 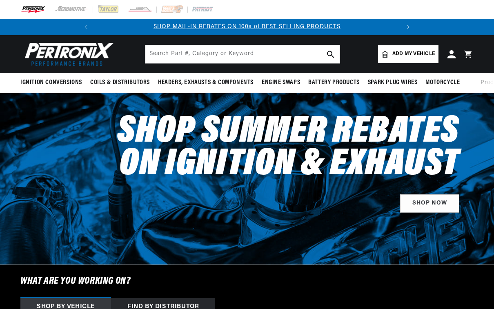 I want to click on span: Spark Plug Wires, so click(x=393, y=83).